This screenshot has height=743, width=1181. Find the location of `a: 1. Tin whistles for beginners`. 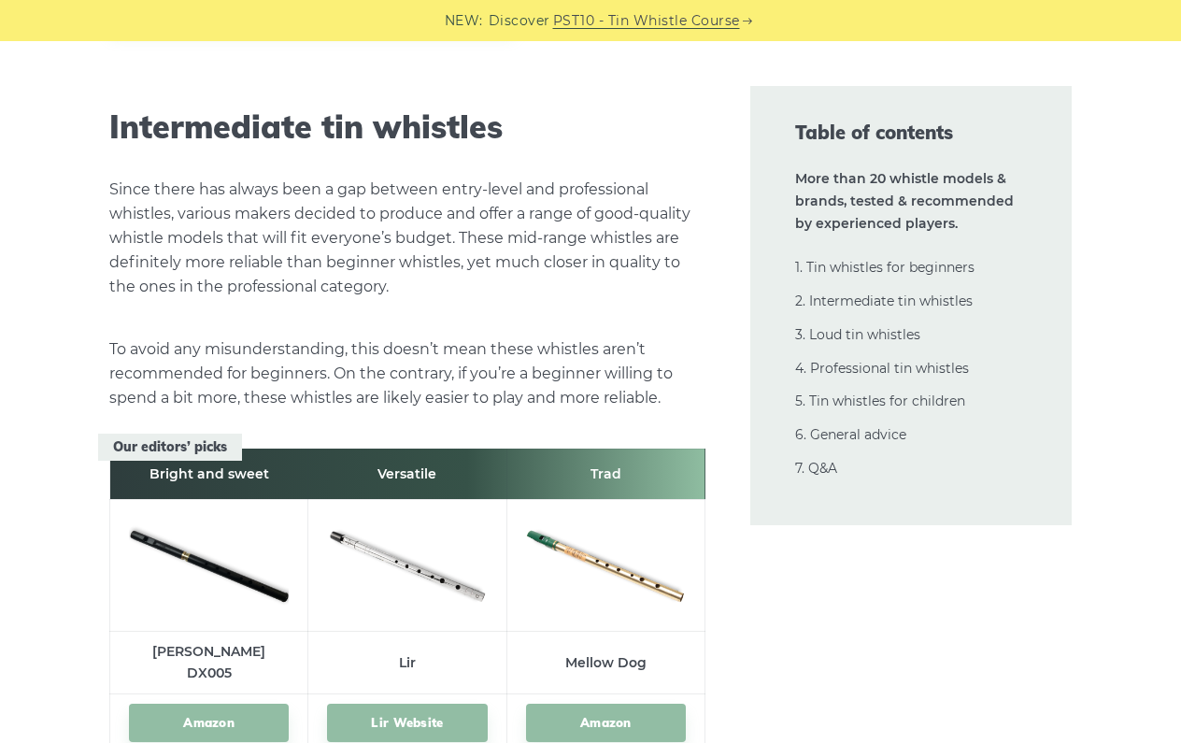

a: 1. Tin whistles for beginners is located at coordinates (885, 267).